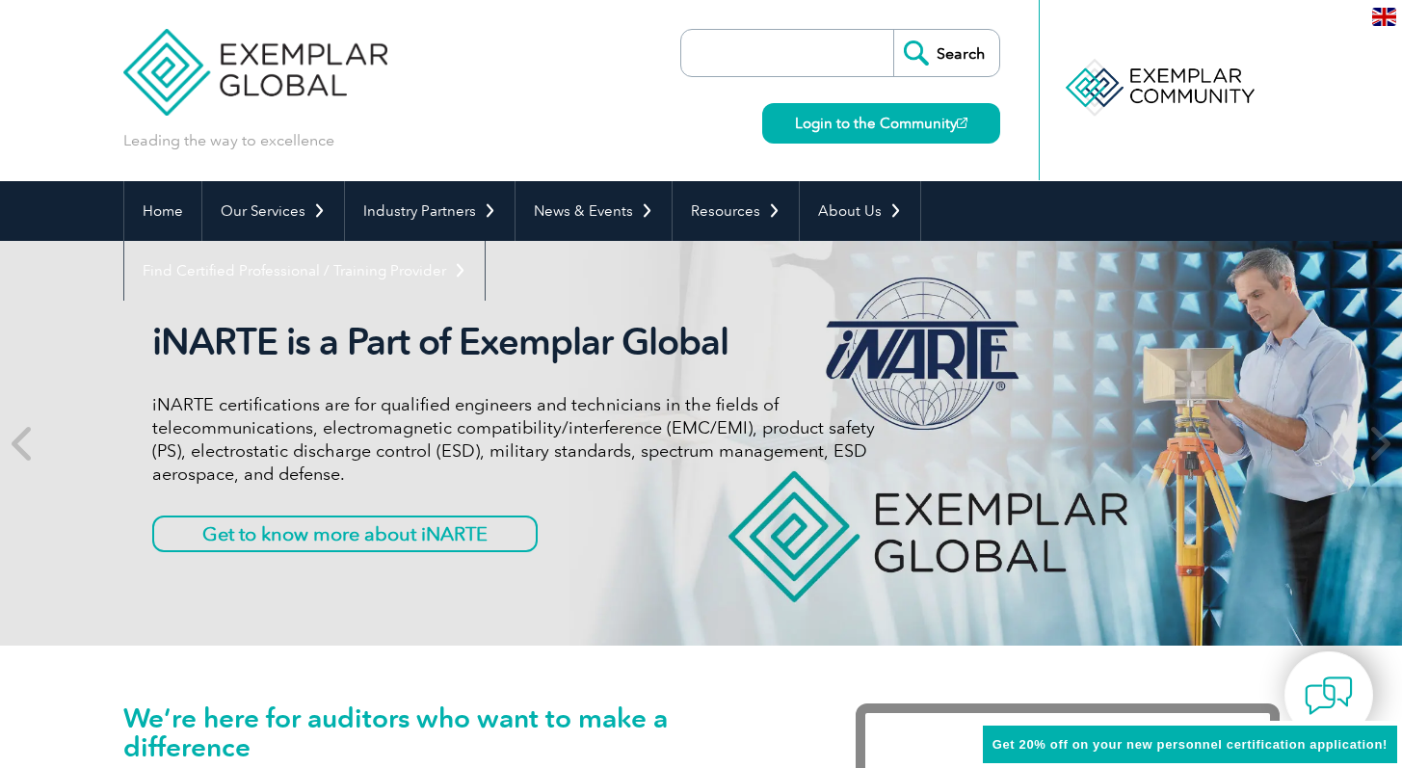  I want to click on p: iNARTE certifications are for qualified engineers and technicians in the fields of telecommunicat..., so click(514, 440).